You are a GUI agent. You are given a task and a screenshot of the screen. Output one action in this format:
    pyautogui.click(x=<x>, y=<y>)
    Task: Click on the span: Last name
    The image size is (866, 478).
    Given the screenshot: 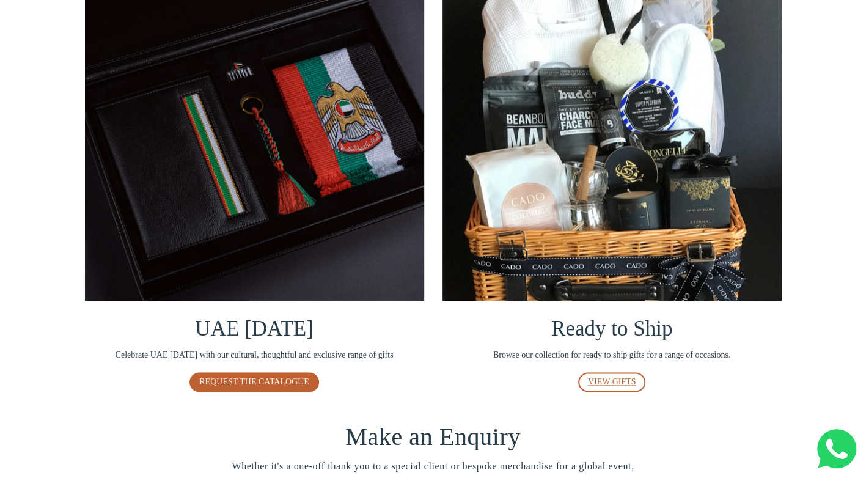 What is the action you would take?
    pyautogui.click(x=368, y=6)
    